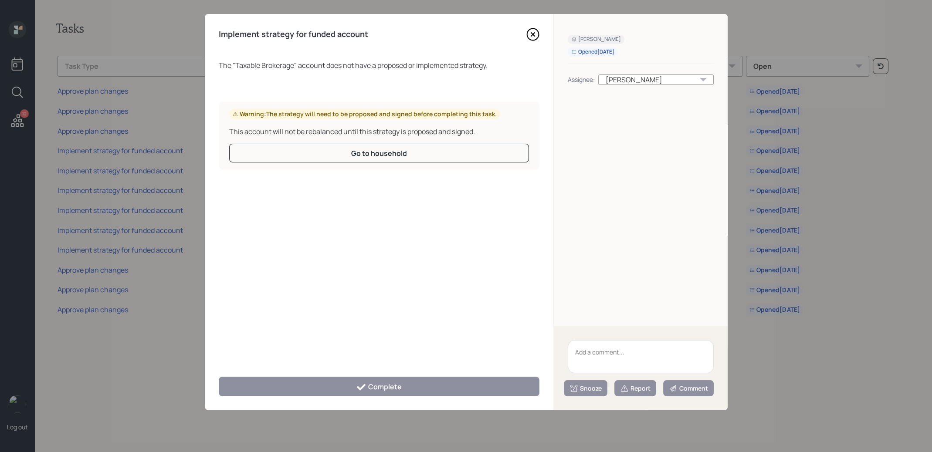 The width and height of the screenshot is (932, 452). What do you see at coordinates (585, 388) in the screenshot?
I see `div: Snooze` at bounding box center [585, 388].